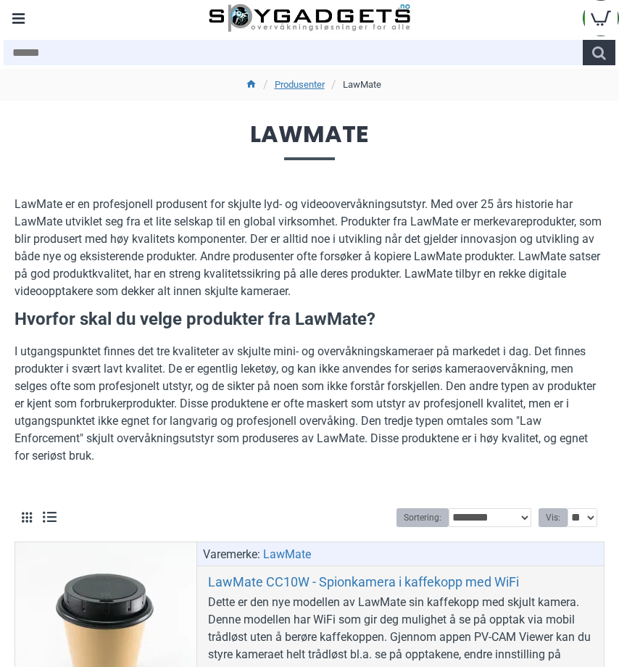  What do you see at coordinates (423, 518) in the screenshot?
I see `label: Sortering:` at bounding box center [423, 518].